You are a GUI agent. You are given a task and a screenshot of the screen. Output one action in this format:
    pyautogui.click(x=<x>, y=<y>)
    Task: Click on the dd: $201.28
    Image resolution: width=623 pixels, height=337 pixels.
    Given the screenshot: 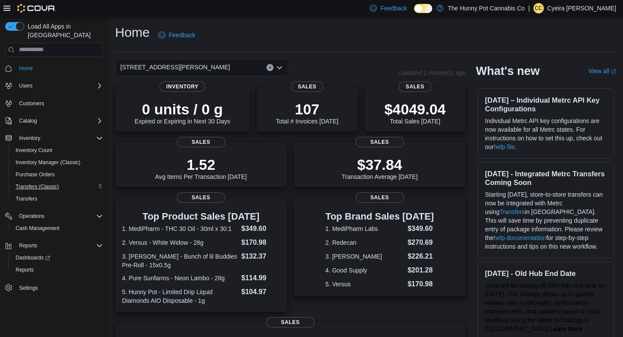 What is the action you would take?
    pyautogui.click(x=421, y=270)
    